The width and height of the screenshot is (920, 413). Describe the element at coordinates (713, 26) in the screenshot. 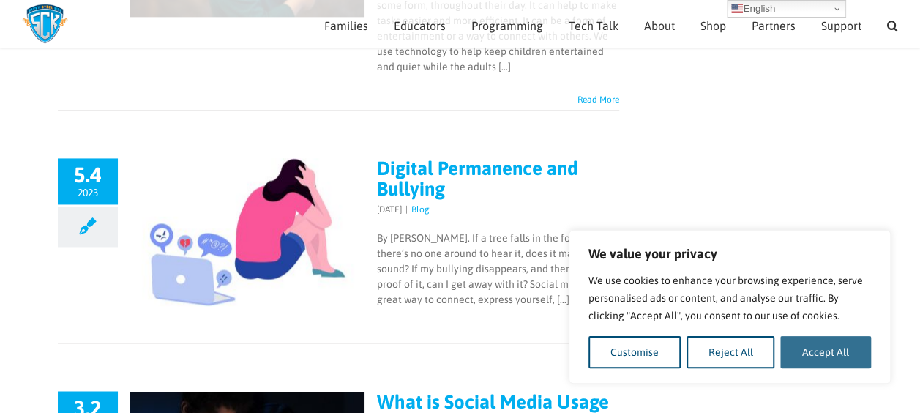

I see `span: Shop` at that location.